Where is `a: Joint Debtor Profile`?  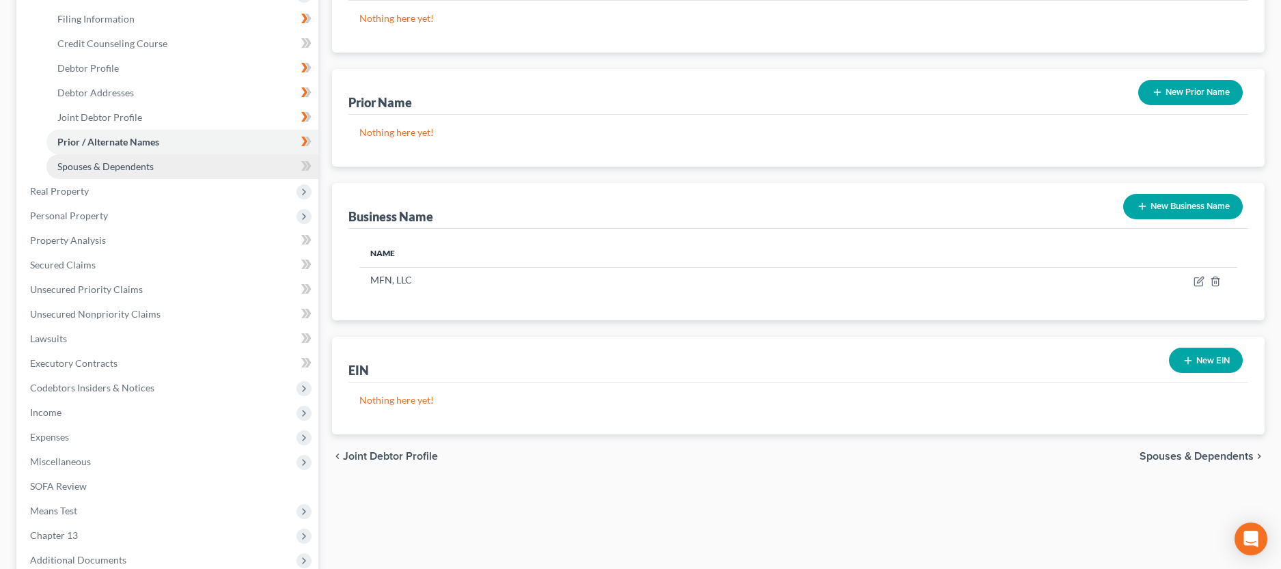 a: Joint Debtor Profile is located at coordinates (182, 117).